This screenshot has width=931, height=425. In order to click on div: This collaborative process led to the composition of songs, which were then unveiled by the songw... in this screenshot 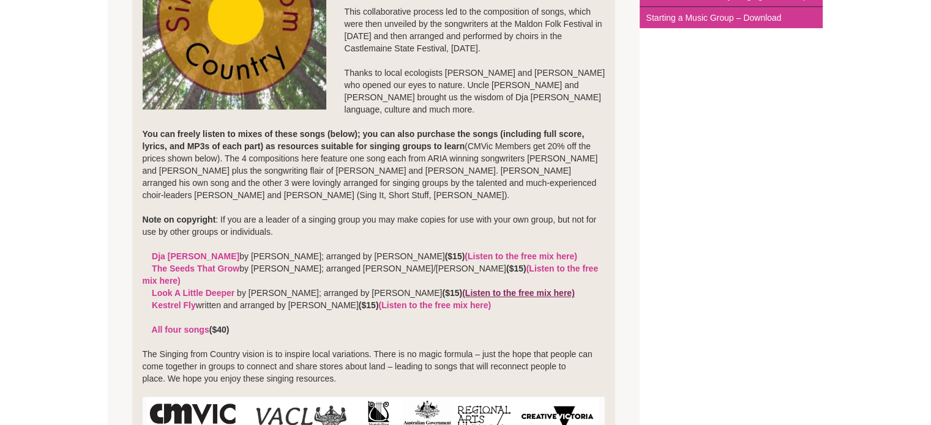, I will do `click(374, 30)`.